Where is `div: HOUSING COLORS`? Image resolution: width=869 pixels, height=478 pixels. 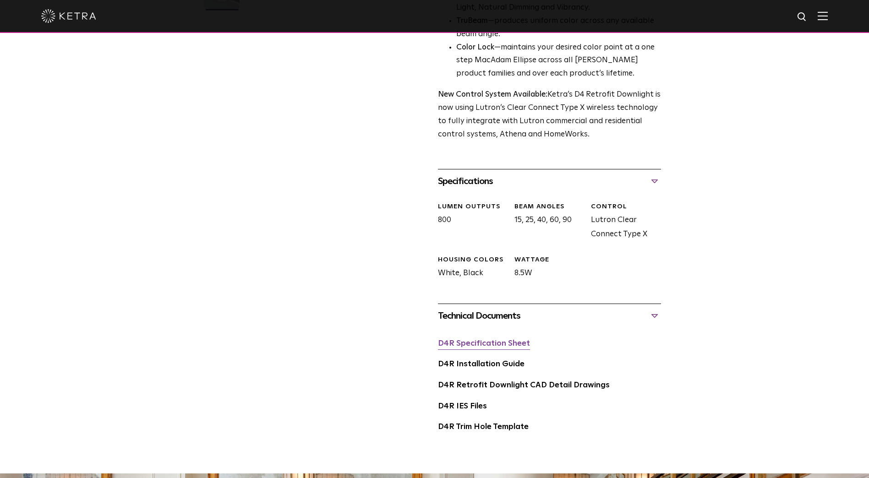
div: HOUSING COLORS is located at coordinates (473, 260).